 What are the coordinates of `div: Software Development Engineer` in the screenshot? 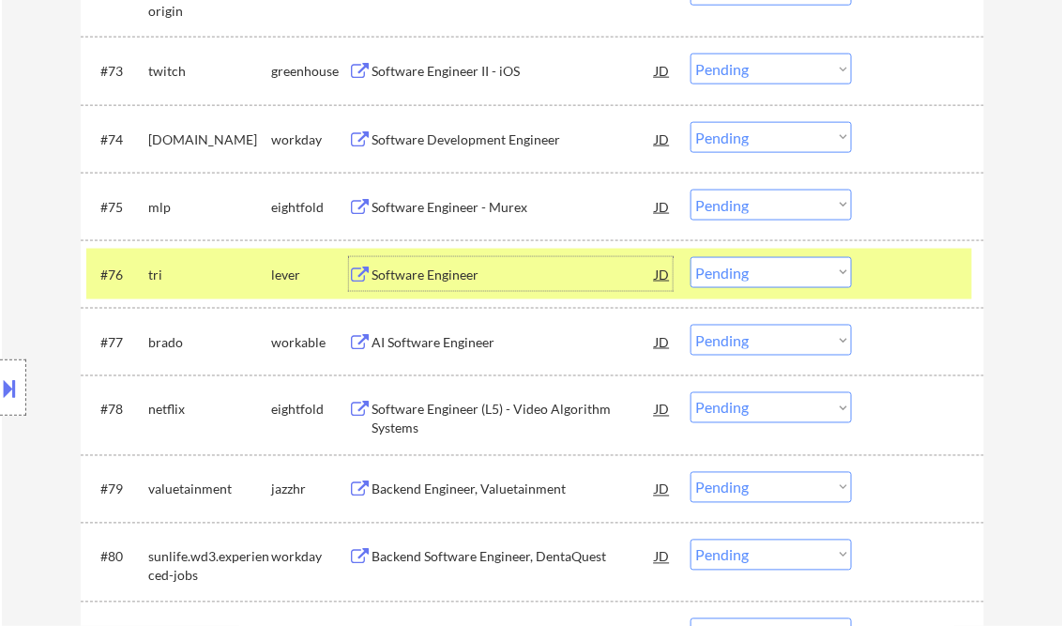 It's located at (514, 140).